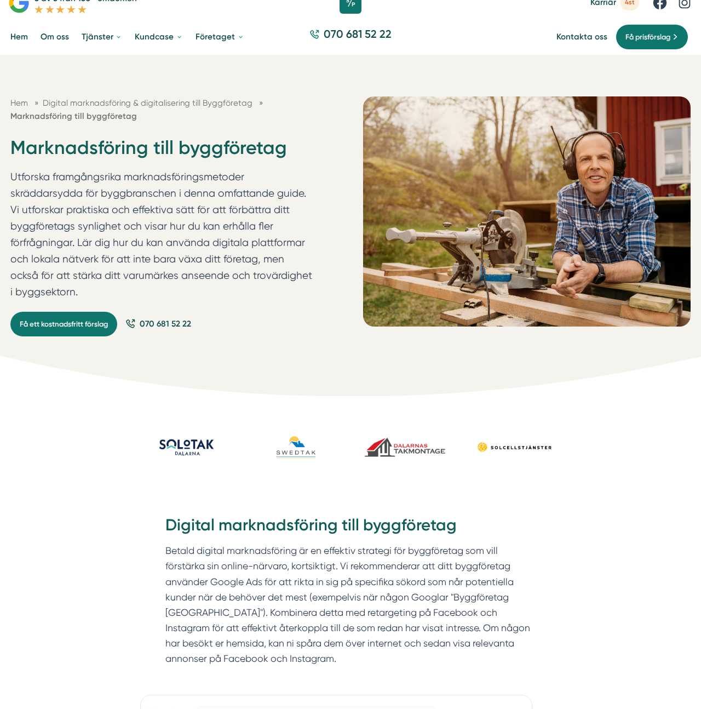 This screenshot has height=709, width=701. Describe the element at coordinates (220, 37) in the screenshot. I see `a: Företaget` at that location.